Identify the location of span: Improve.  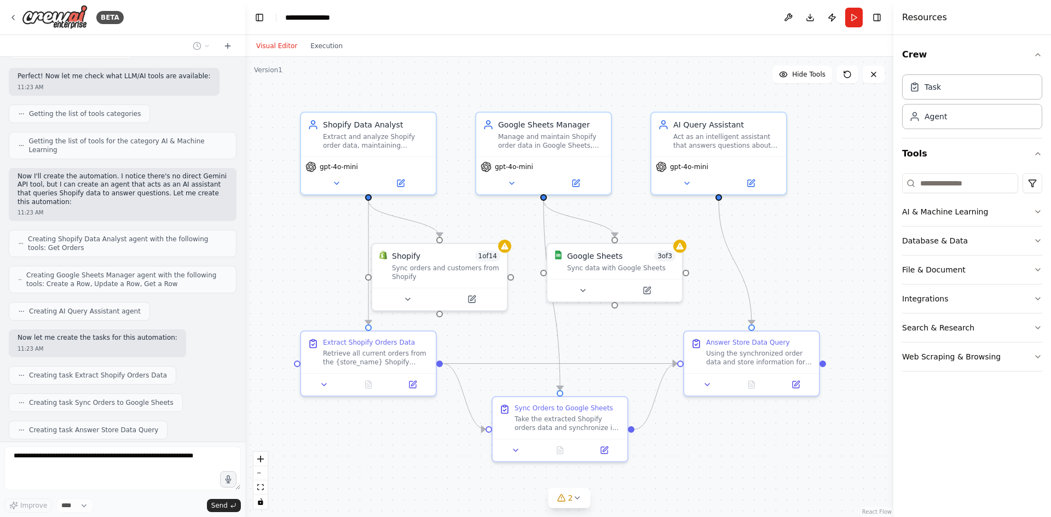
(33, 506).